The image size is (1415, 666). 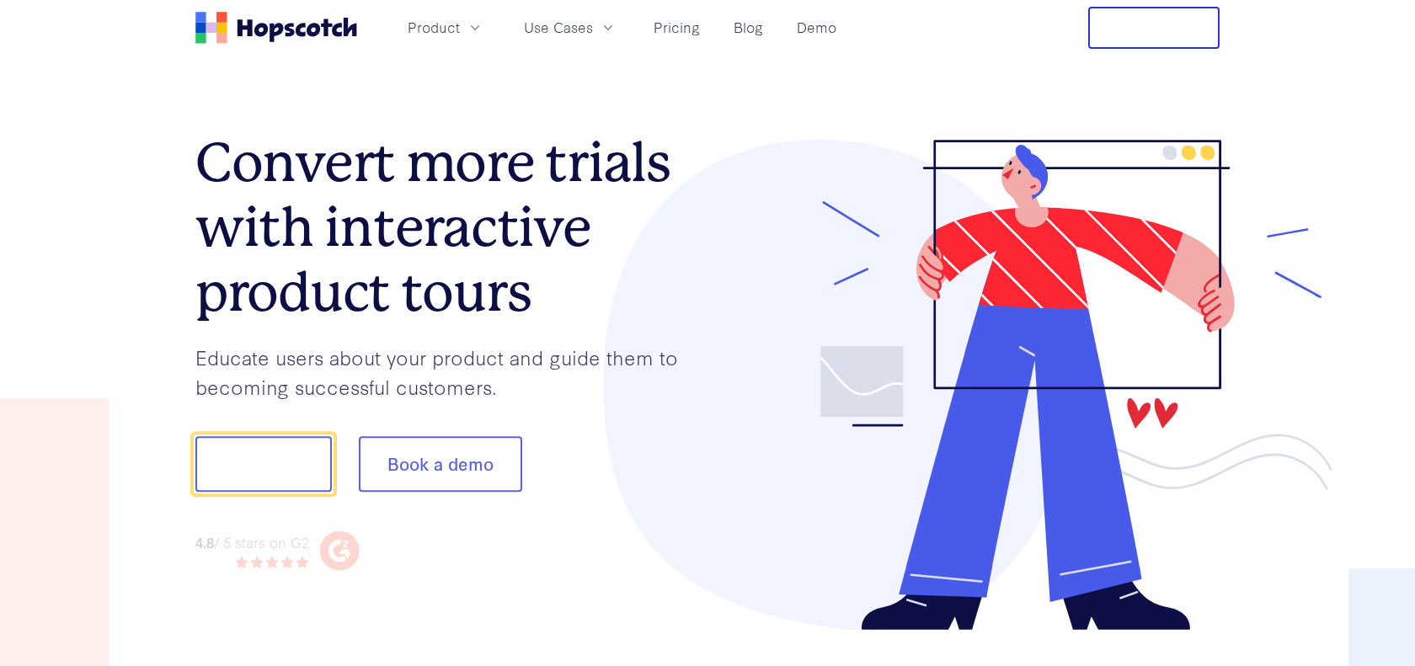 I want to click on button: Product, so click(x=445, y=27).